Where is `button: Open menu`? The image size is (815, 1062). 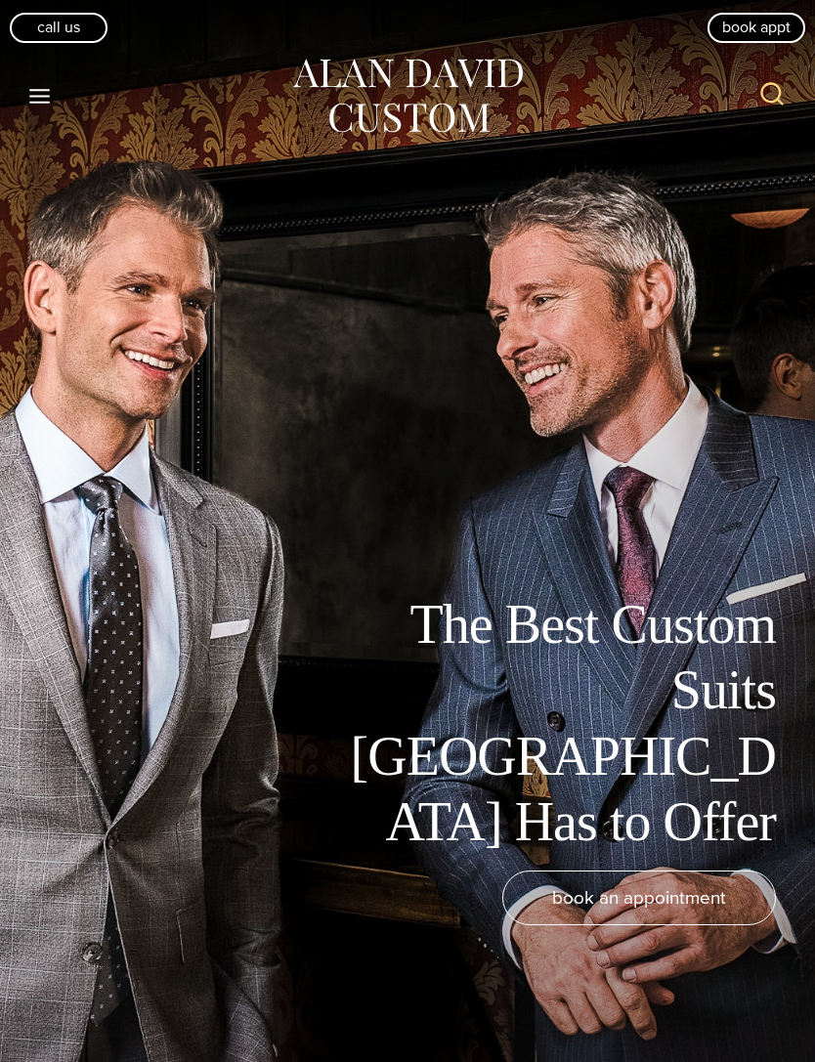
button: Open menu is located at coordinates (40, 96).